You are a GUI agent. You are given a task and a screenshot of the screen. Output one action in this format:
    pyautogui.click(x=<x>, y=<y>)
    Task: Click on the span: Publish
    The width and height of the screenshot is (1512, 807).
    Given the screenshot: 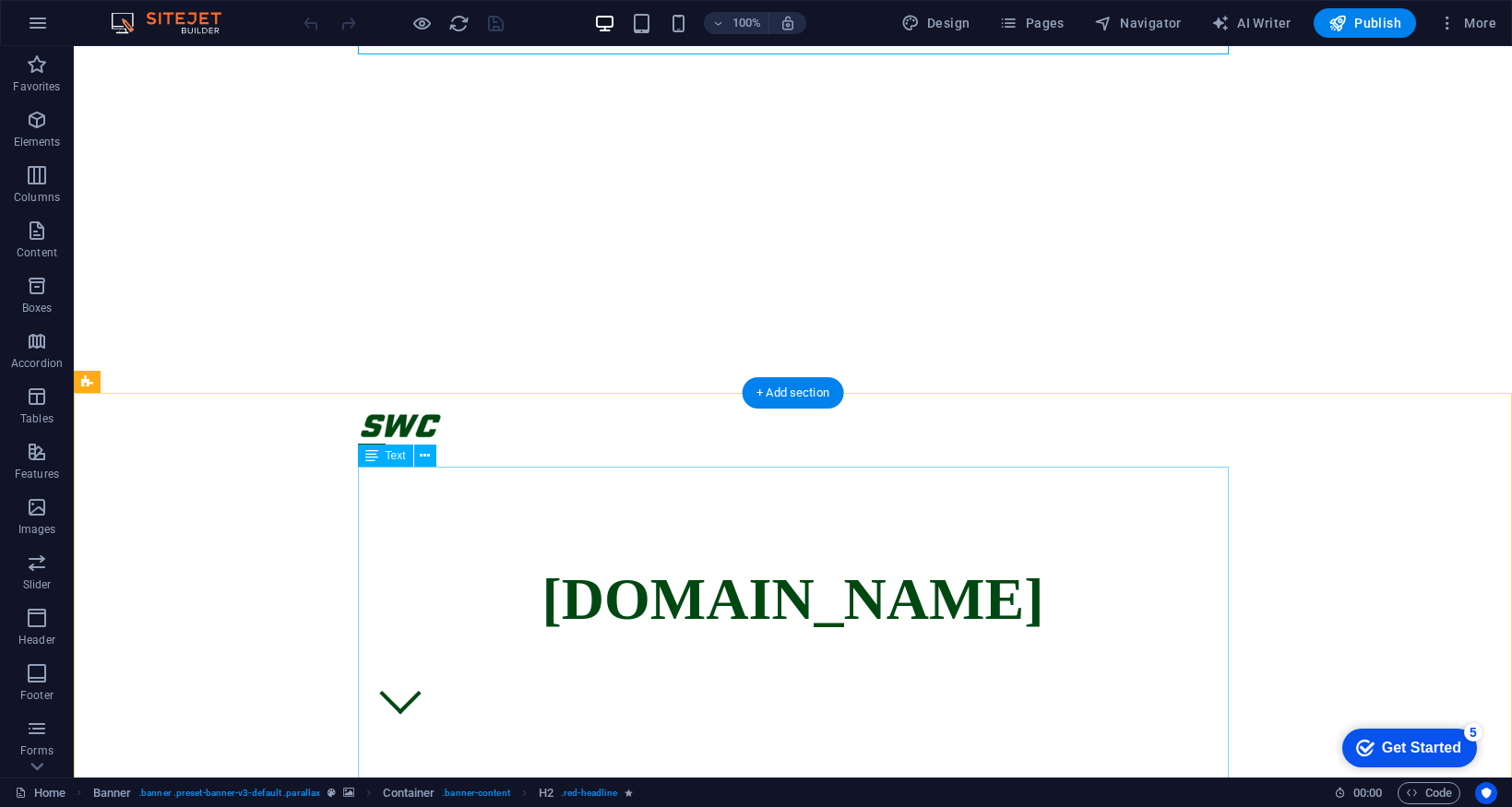 What is the action you would take?
    pyautogui.click(x=1365, y=23)
    